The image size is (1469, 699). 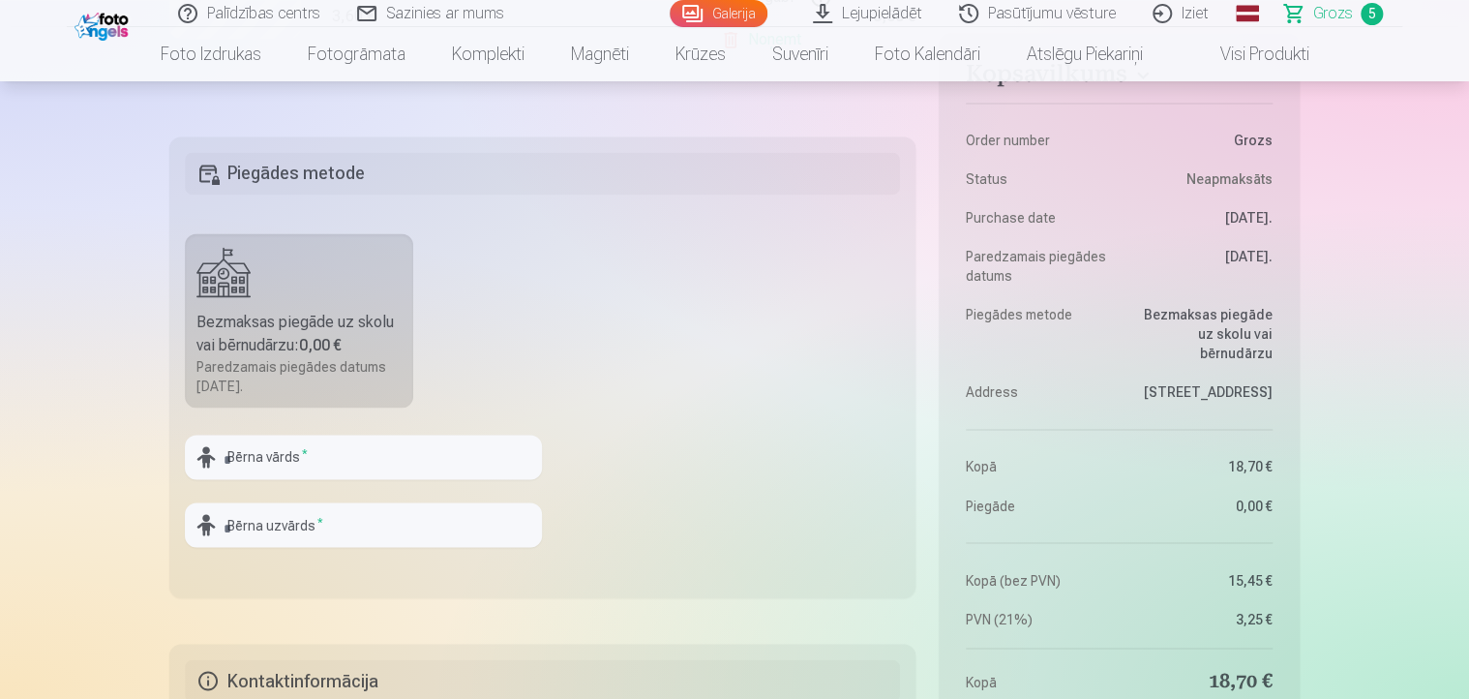 I want to click on div: Bezmaksas piegāde uz skolu vai bērnudārzu :, so click(x=299, y=334).